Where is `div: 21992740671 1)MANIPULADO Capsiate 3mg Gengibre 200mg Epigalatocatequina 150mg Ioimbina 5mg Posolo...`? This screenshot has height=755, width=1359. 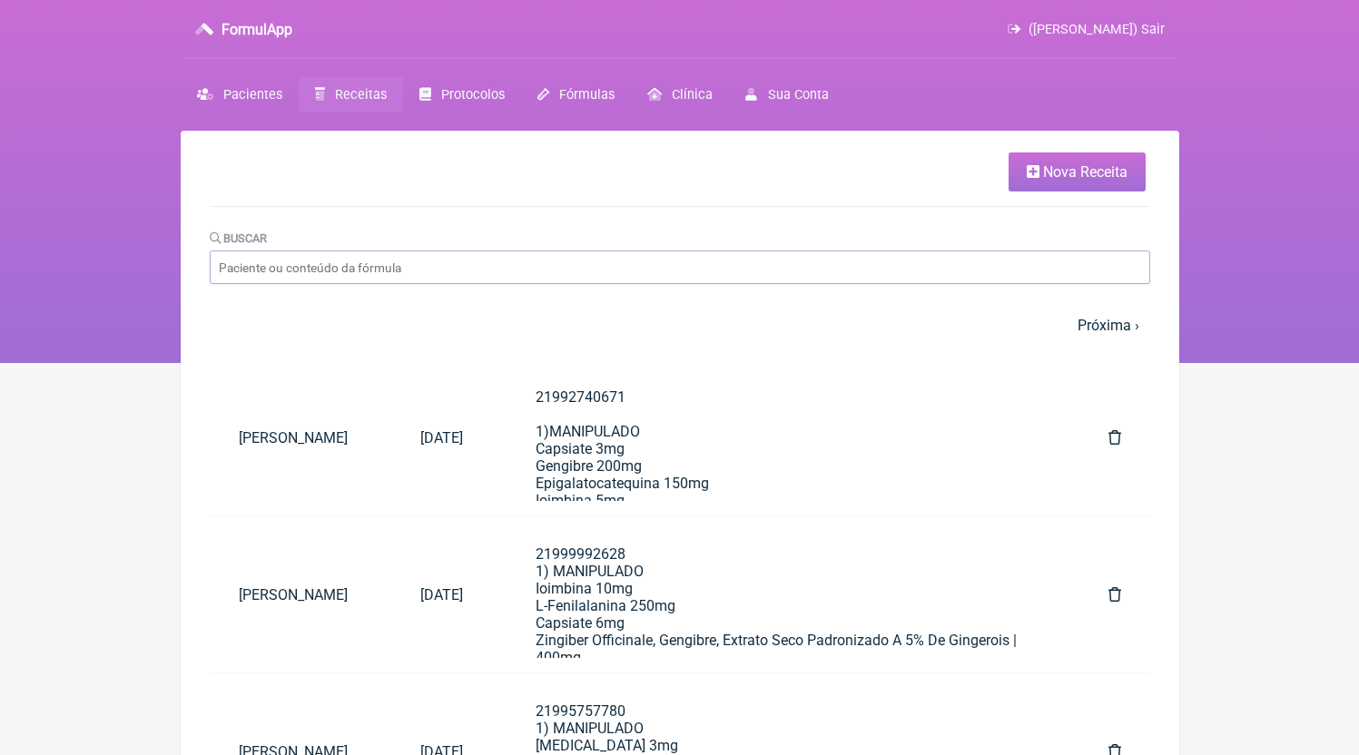 div: 21992740671 1)MANIPULADO Capsiate 3mg Gengibre 200mg Epigalatocatequina 150mg Ioimbina 5mg Posolo... is located at coordinates (785, 492).